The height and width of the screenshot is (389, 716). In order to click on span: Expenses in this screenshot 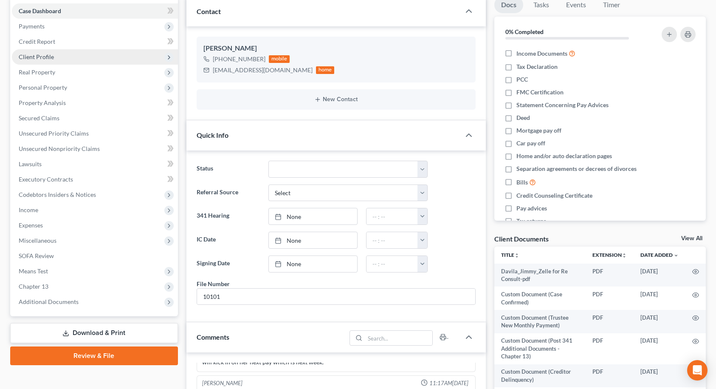, I will do `click(31, 225)`.